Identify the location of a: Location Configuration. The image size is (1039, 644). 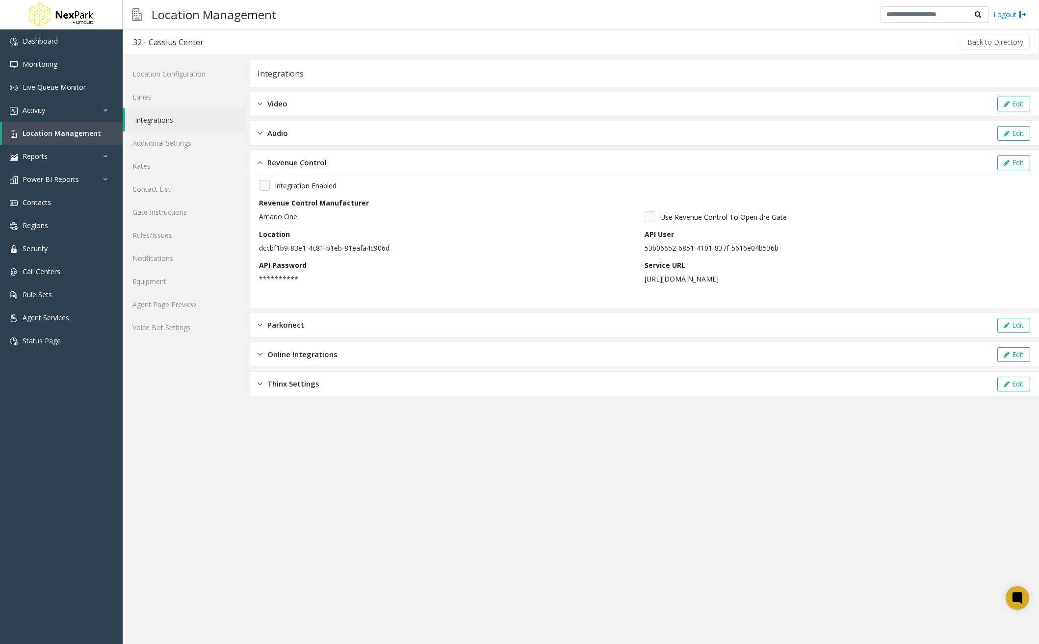
(183, 74).